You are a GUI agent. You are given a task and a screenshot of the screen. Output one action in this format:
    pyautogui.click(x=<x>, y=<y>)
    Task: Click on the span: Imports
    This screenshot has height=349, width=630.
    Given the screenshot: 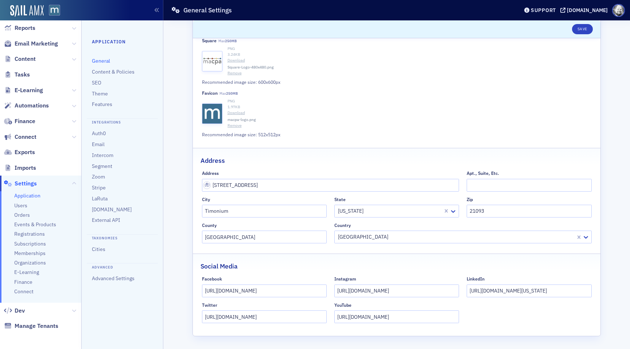 What is the action you would take?
    pyautogui.click(x=25, y=168)
    